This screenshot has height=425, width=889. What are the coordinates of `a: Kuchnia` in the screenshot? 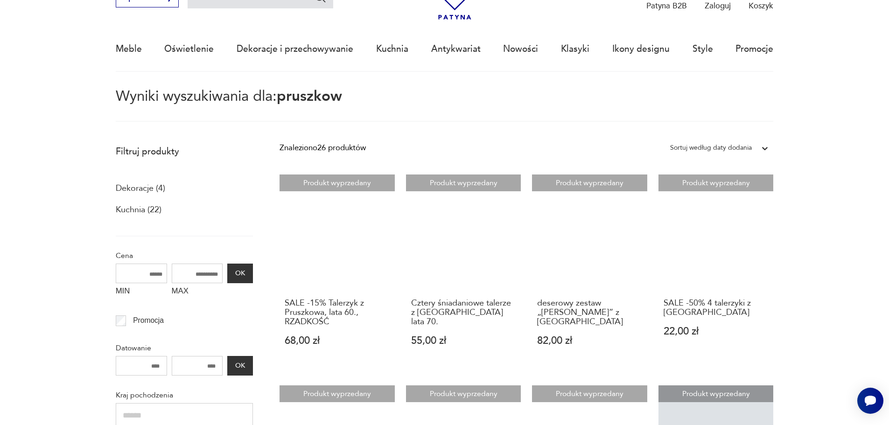 It's located at (392, 49).